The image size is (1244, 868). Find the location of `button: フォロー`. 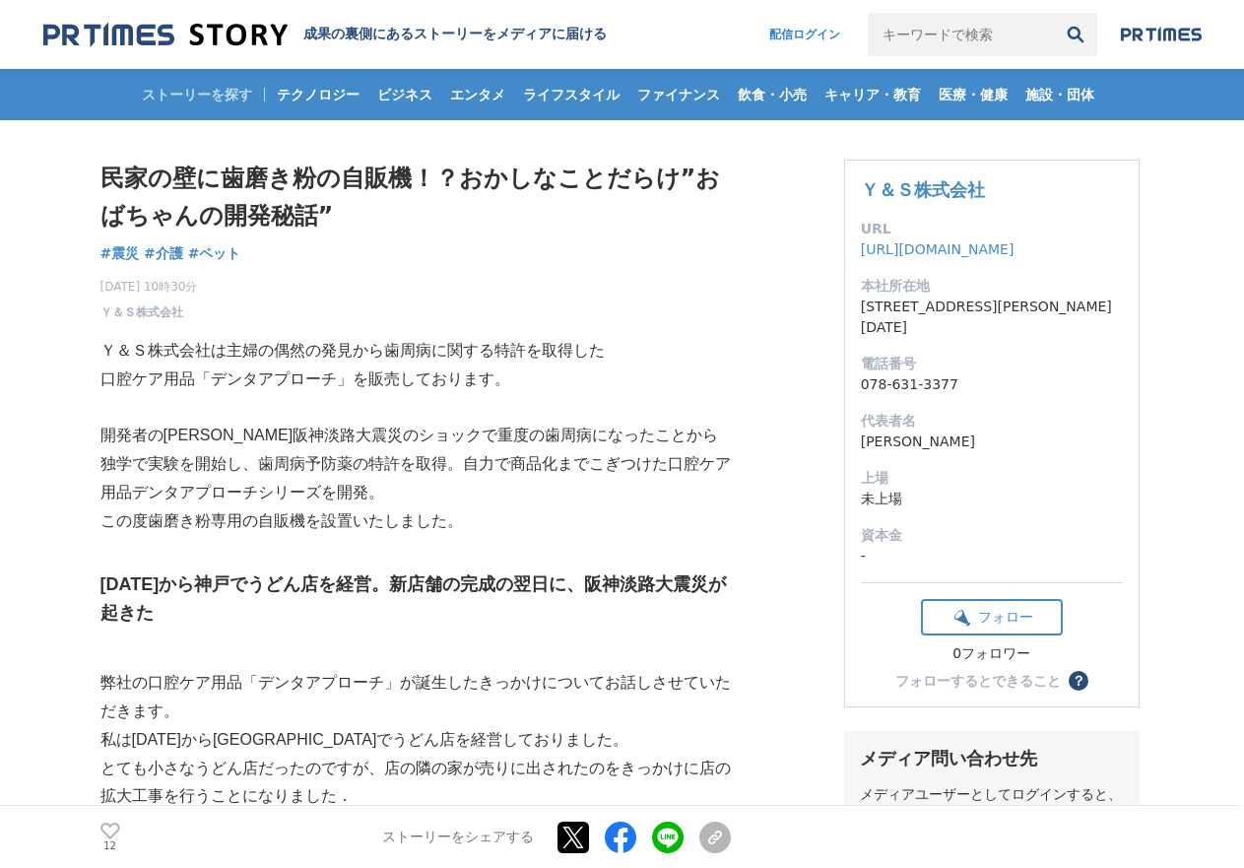

button: フォロー is located at coordinates (992, 617).